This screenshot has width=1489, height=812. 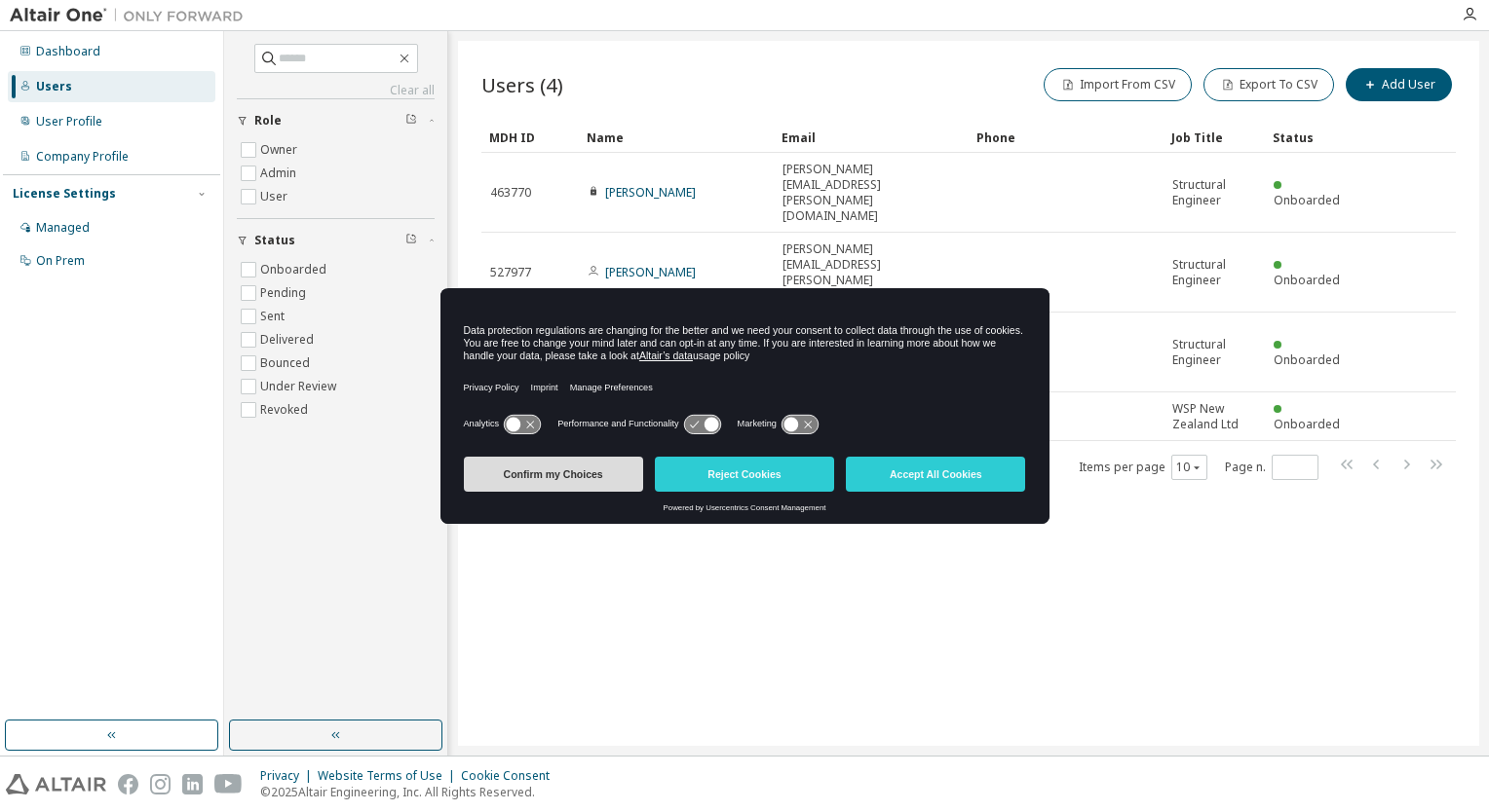 I want to click on label: Under Review, so click(x=300, y=387).